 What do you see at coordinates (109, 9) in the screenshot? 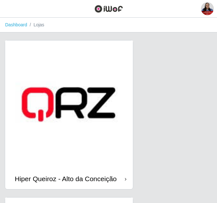
I see `img: CoreUI Logo` at bounding box center [109, 9].